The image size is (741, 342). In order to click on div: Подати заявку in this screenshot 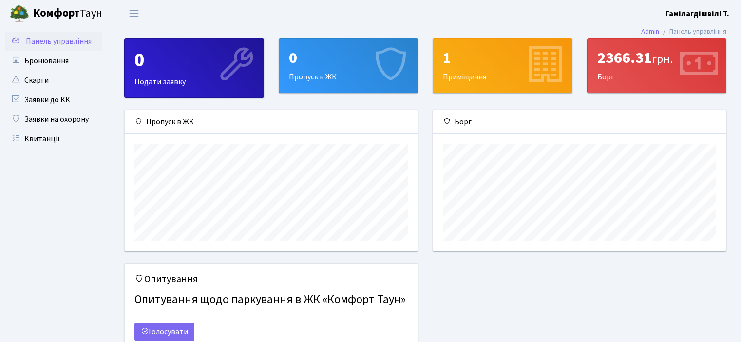, I will do `click(194, 68)`.